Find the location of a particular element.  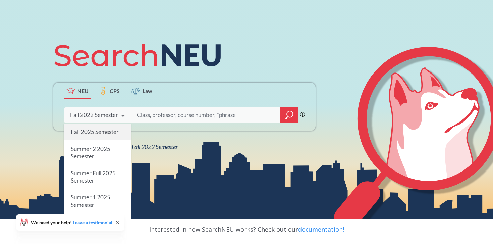

span: Summer 1 2025 Semester is located at coordinates (90, 201).